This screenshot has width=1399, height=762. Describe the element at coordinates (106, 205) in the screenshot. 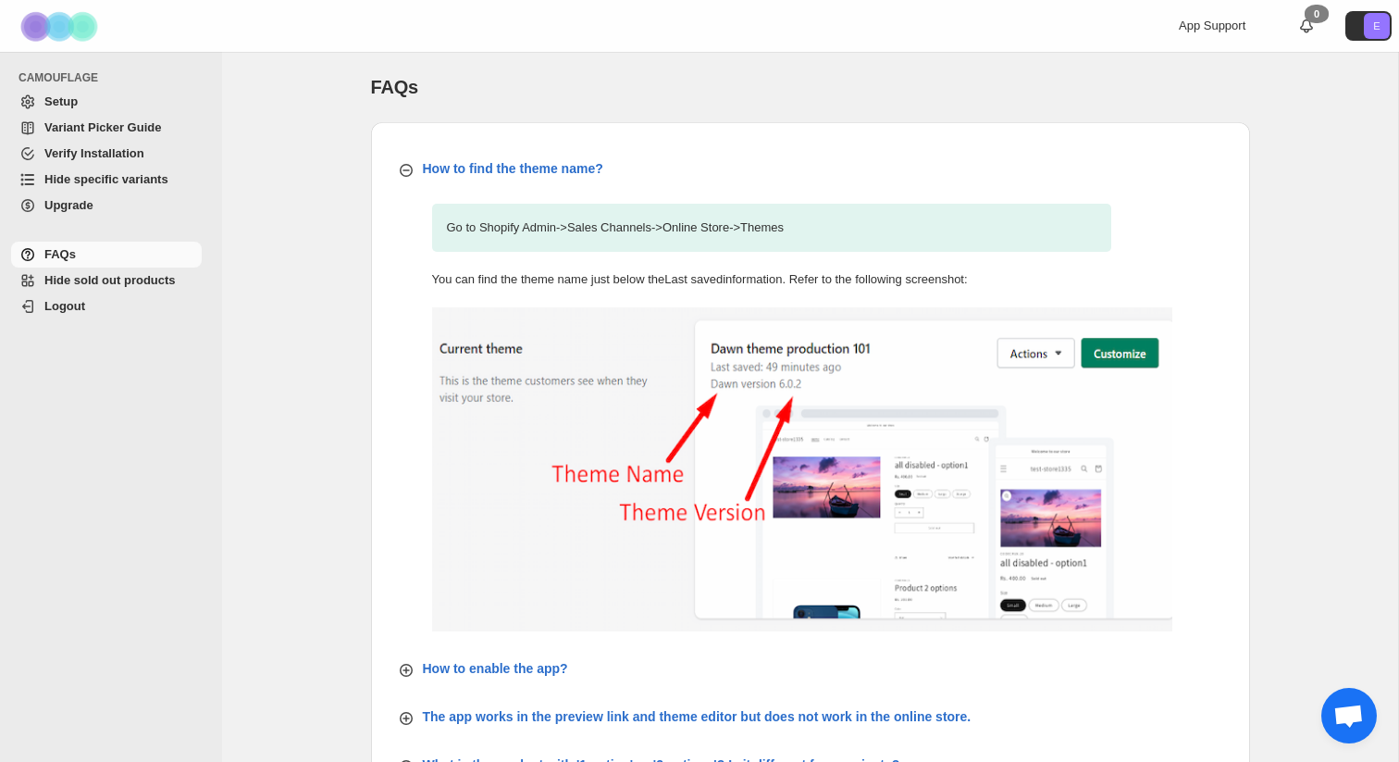

I see `a: Upgrade` at that location.